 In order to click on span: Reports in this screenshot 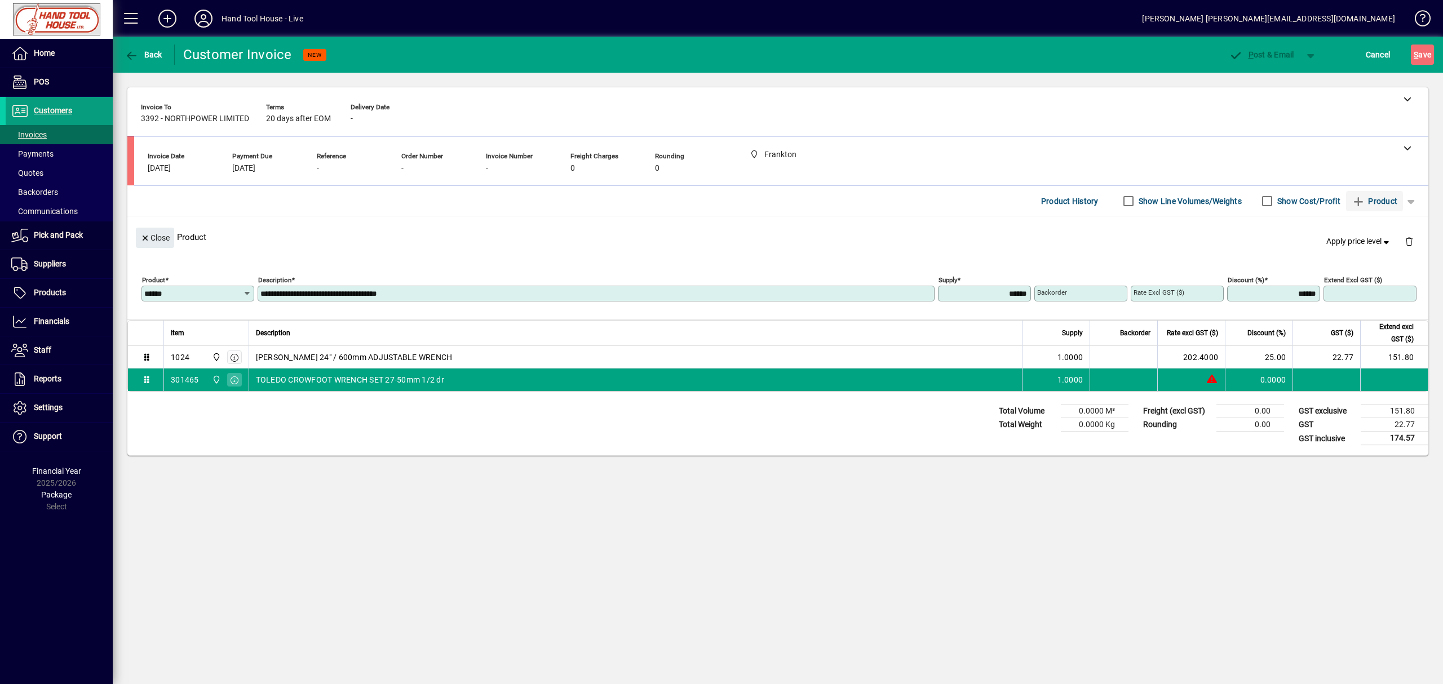, I will do `click(47, 379)`.